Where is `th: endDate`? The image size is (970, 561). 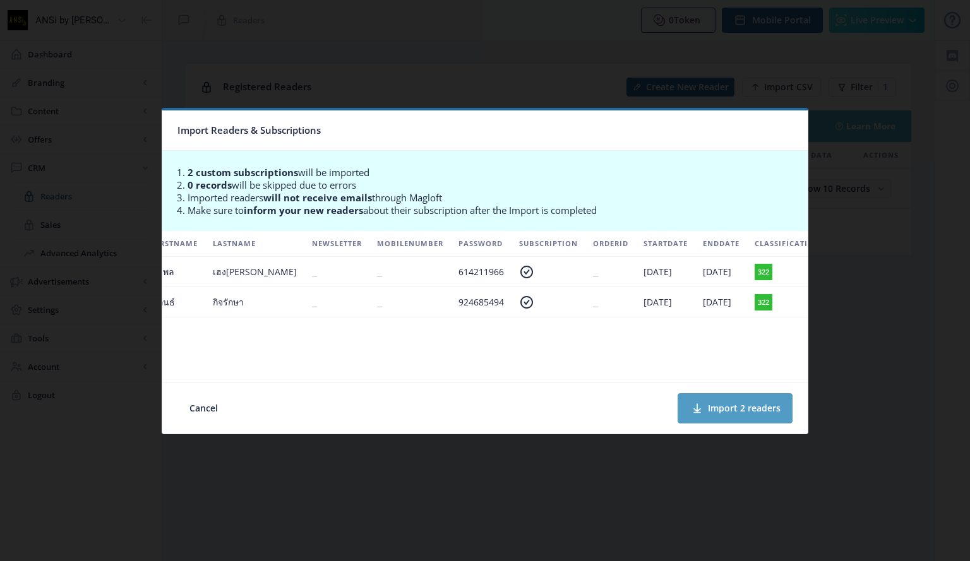
th: endDate is located at coordinates (721, 244).